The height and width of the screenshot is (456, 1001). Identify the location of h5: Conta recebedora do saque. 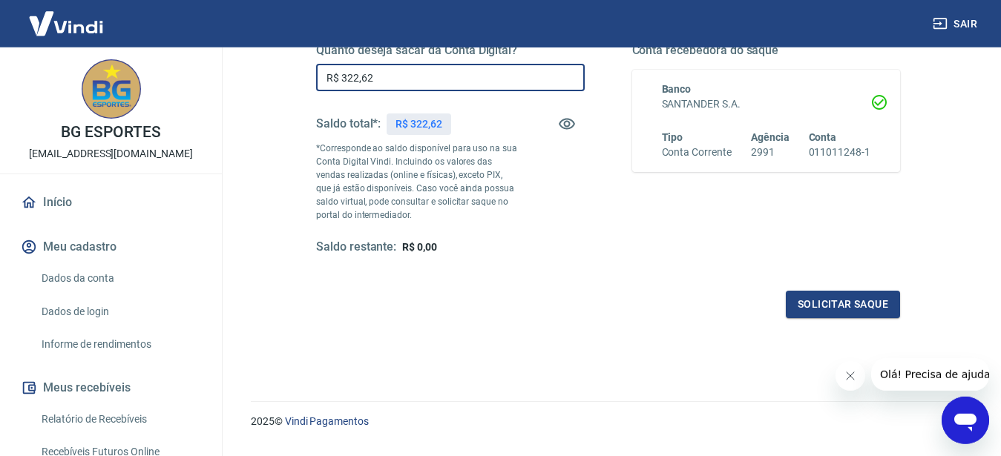
(766, 50).